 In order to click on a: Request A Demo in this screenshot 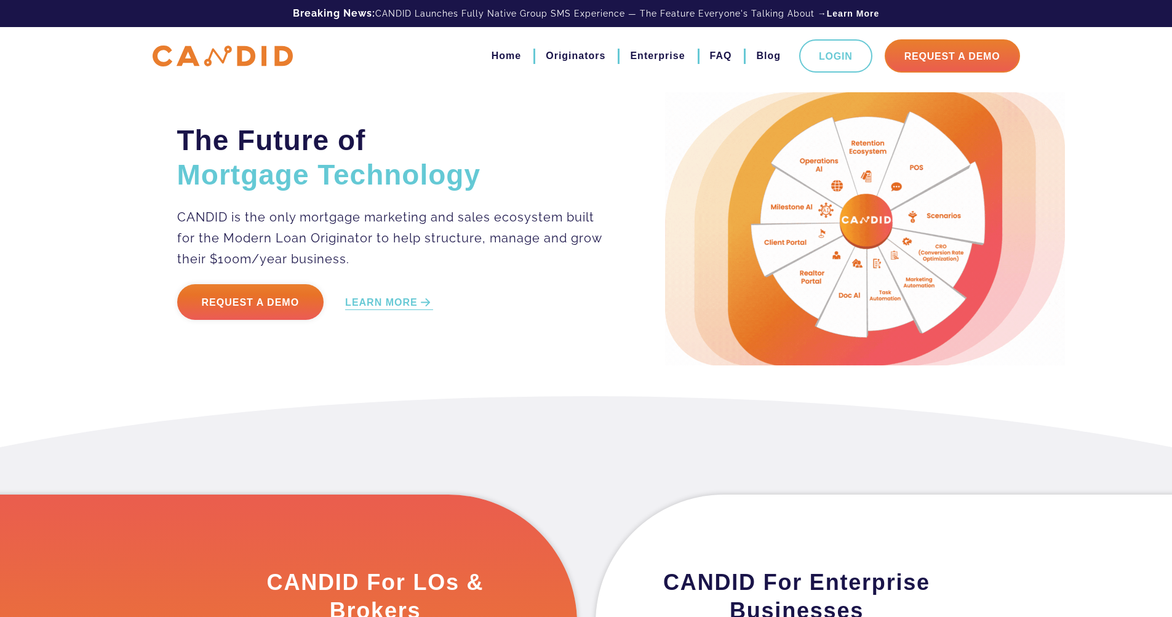, I will do `click(953, 56)`.